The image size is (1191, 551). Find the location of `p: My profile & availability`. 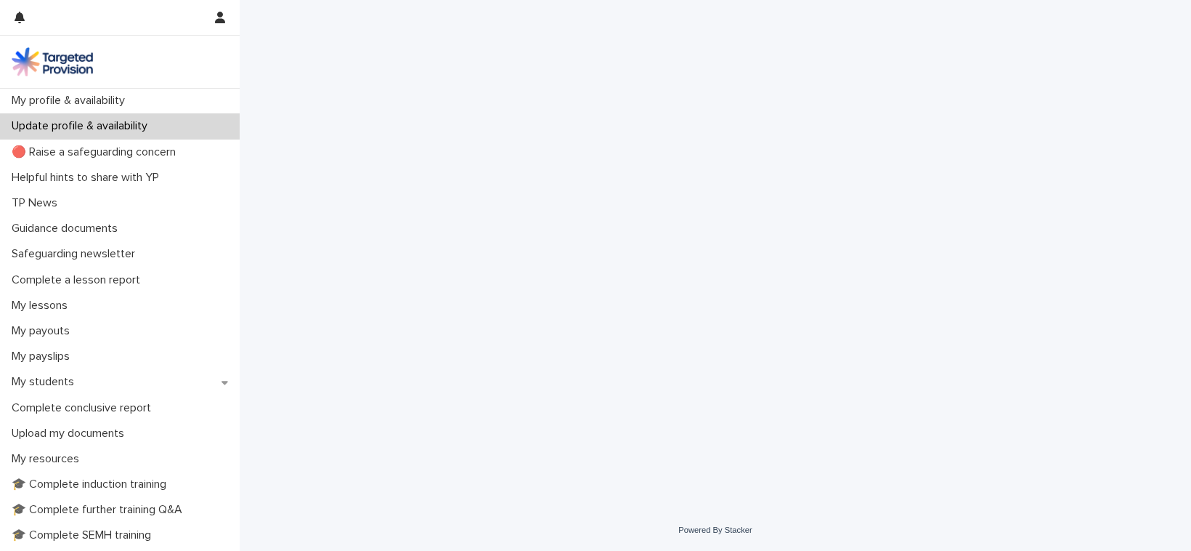

p: My profile & availability is located at coordinates (71, 100).